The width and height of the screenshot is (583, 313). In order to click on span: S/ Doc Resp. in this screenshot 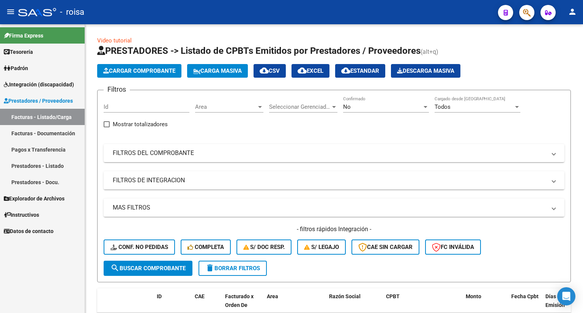, I will do `click(264, 247)`.